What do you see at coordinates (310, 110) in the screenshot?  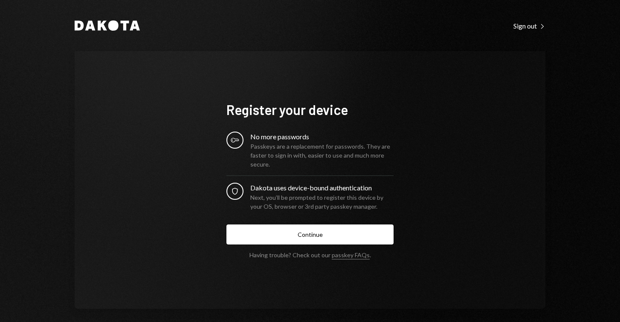 I see `h1: Register your device` at bounding box center [310, 110].